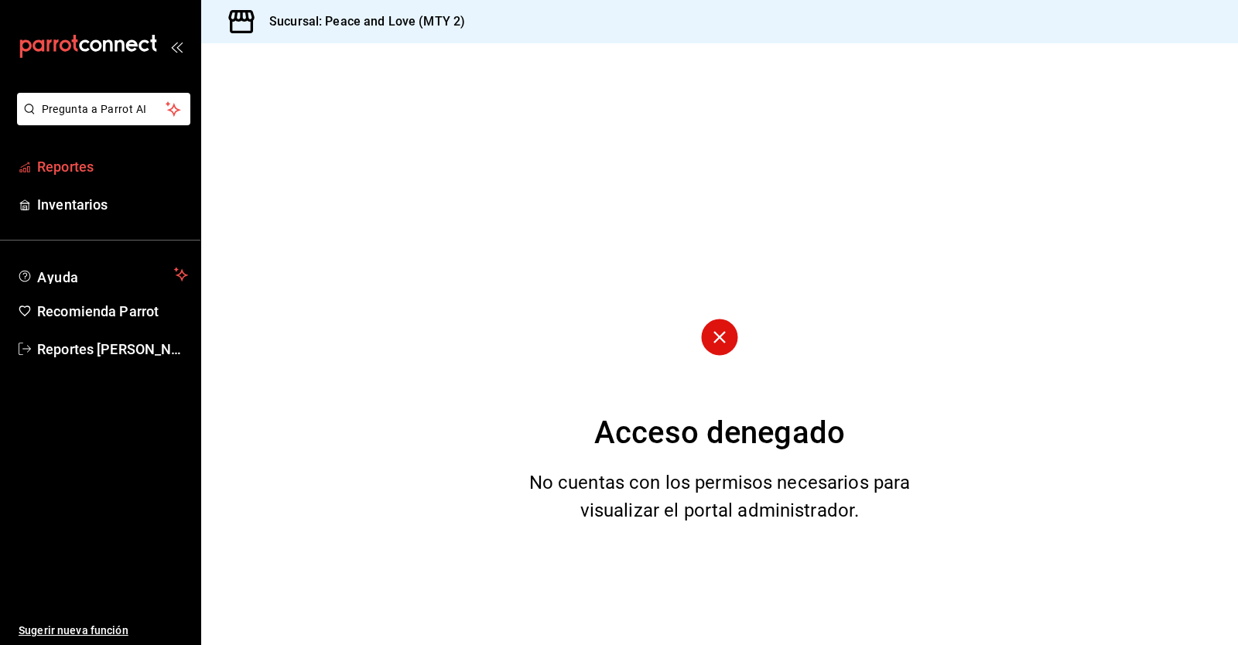 This screenshot has height=645, width=1238. What do you see at coordinates (104, 109) in the screenshot?
I see `span: Pregunta a Parrot AI` at bounding box center [104, 109].